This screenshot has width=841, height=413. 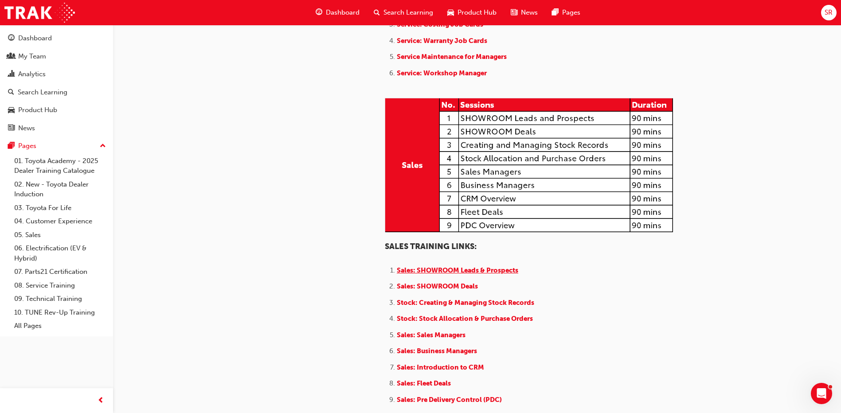 I want to click on a: Sales: Fleet Deals ​, so click(x=429, y=383).